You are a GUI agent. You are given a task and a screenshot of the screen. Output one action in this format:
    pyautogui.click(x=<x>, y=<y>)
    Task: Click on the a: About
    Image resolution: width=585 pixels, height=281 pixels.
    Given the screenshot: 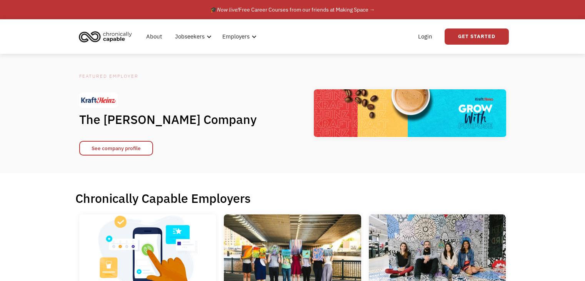 What is the action you would take?
    pyautogui.click(x=154, y=37)
    